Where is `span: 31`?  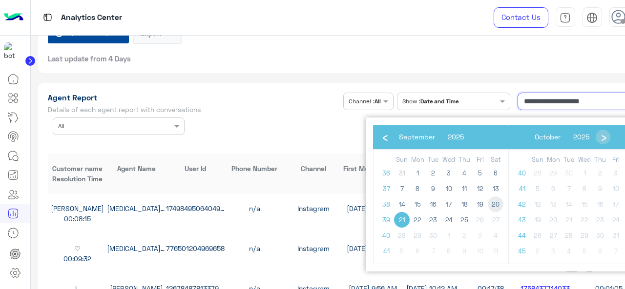
span: 31 is located at coordinates (402, 173).